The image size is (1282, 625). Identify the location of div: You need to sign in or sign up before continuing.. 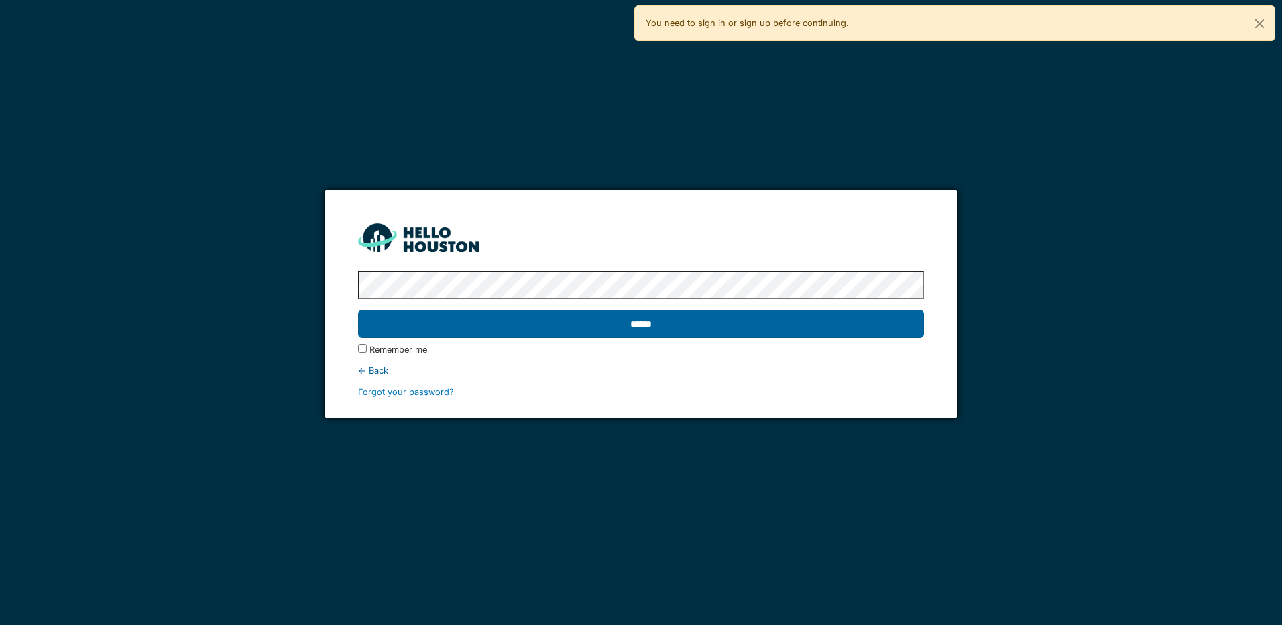
(955, 23).